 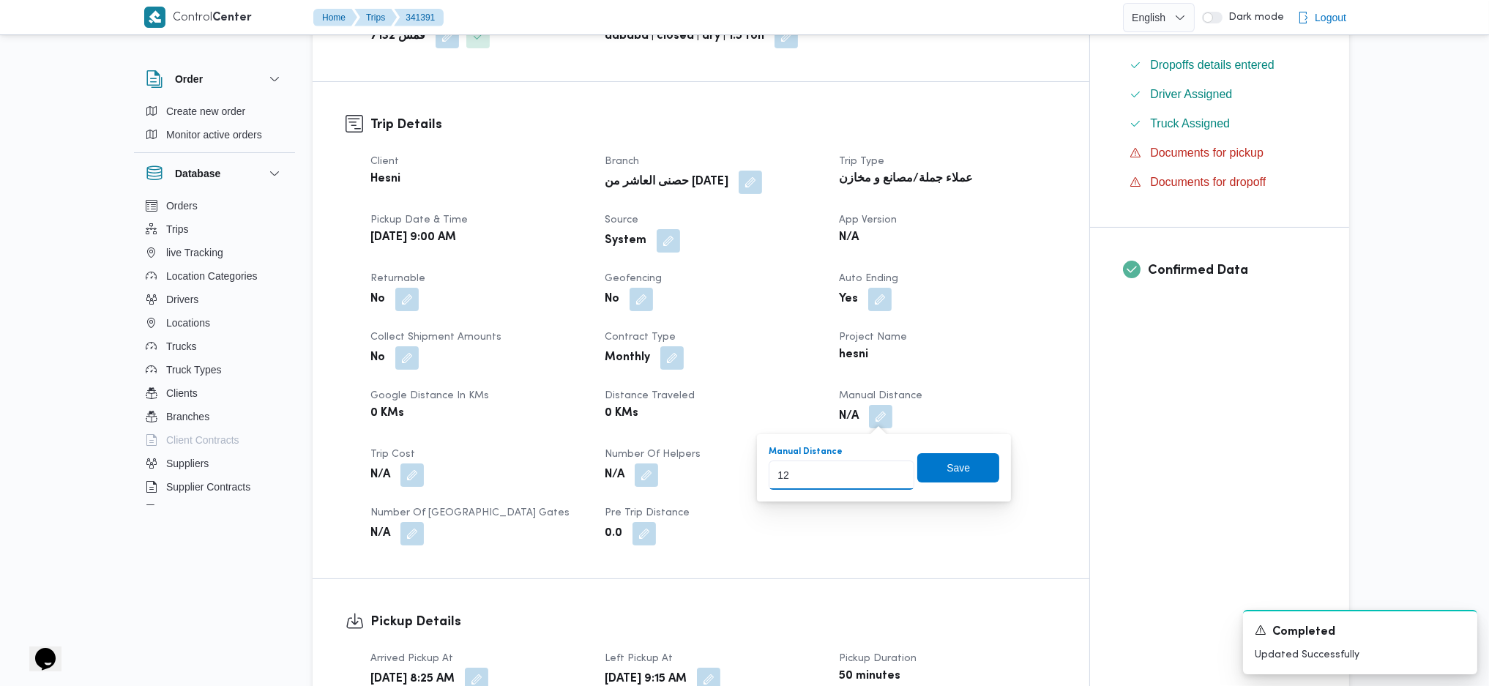 I want to click on button: Dropoffs details entered, so click(x=1219, y=65).